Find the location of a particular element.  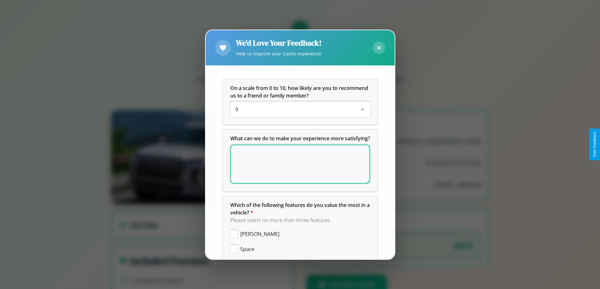

span: On a scale from 0 to 10, how likely are you to recommend us to a friend or family member? is located at coordinates (300, 92).